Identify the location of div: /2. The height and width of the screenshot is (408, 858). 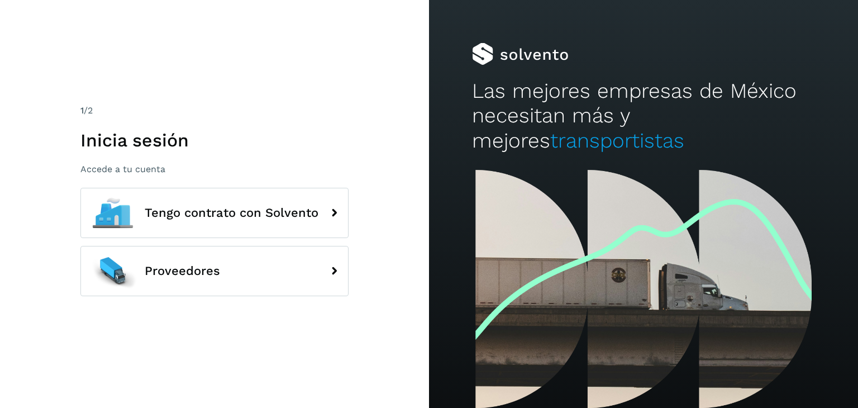
(215, 111).